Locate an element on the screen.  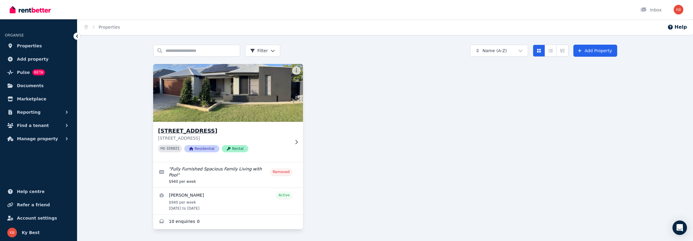
a: Add Property is located at coordinates (595, 51).